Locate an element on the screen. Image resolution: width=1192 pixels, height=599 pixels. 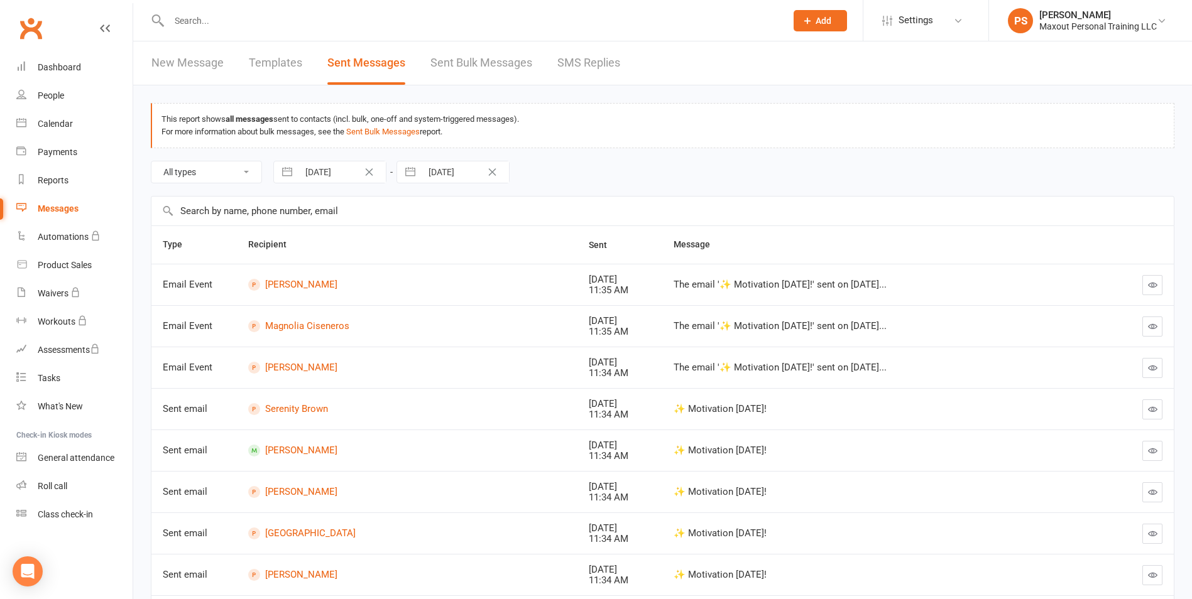
div: What's New is located at coordinates (60, 406).